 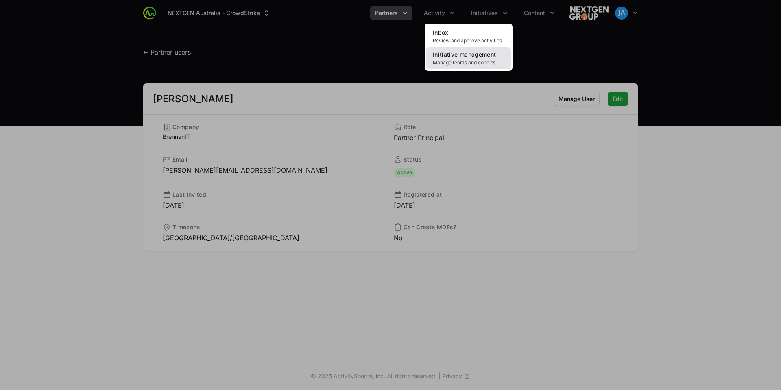 What do you see at coordinates (489, 13) in the screenshot?
I see `div: Initiatives menu` at bounding box center [489, 13].